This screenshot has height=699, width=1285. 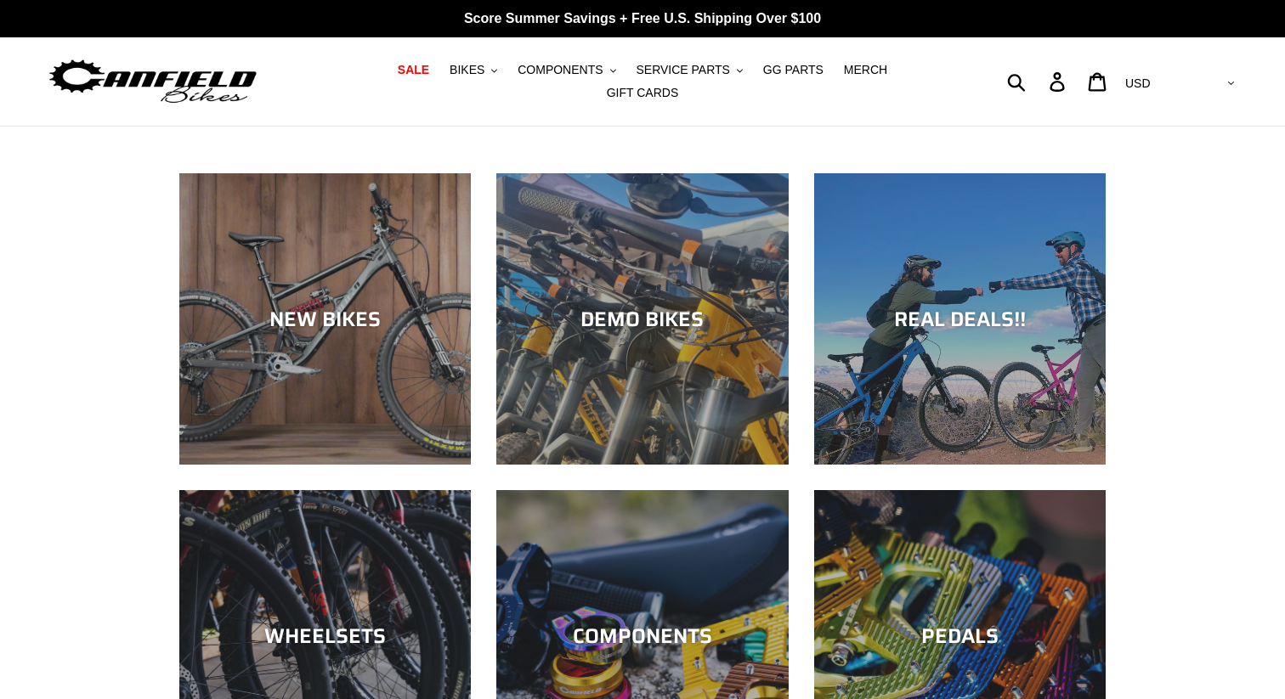 I want to click on span: MERCH, so click(x=865, y=70).